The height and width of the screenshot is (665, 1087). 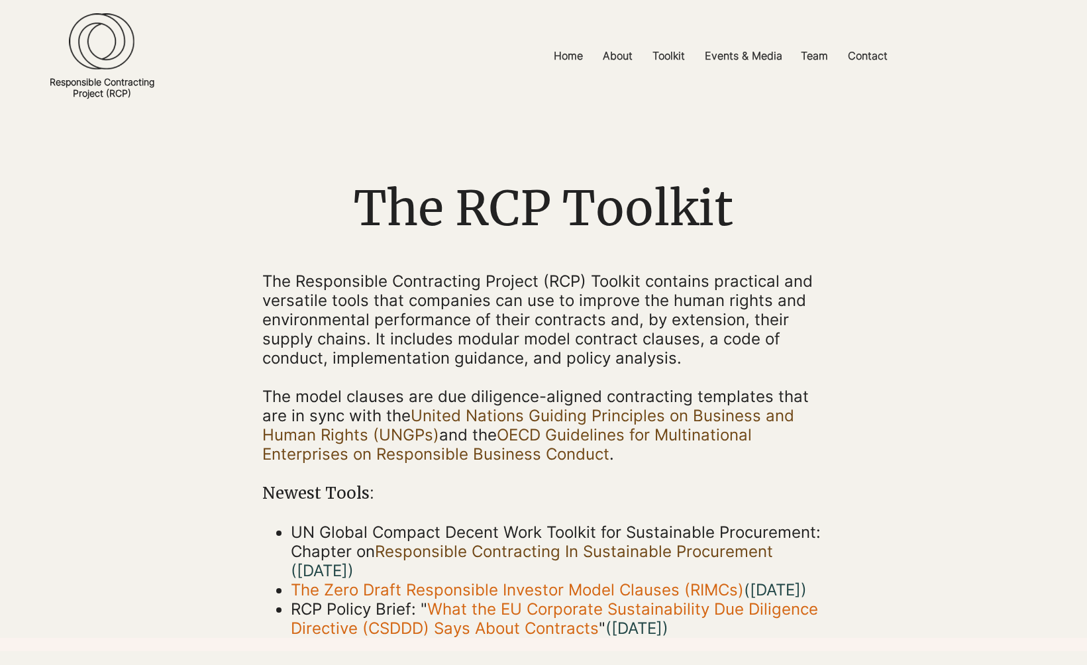 I want to click on p: Home, so click(x=568, y=56).